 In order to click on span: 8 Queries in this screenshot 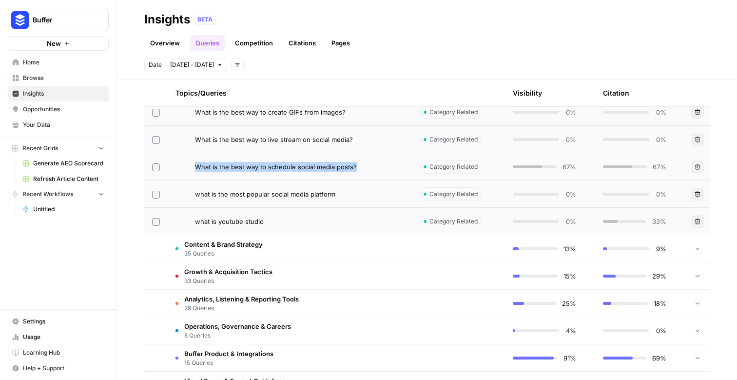, I will do `click(237, 335)`.